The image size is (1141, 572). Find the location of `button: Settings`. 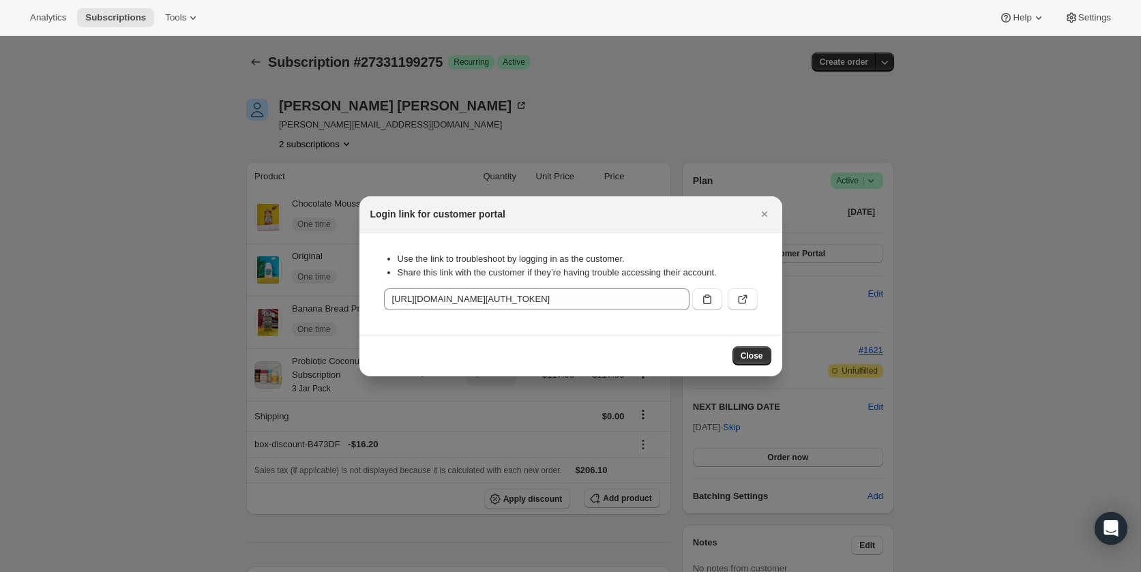

button: Settings is located at coordinates (1088, 18).